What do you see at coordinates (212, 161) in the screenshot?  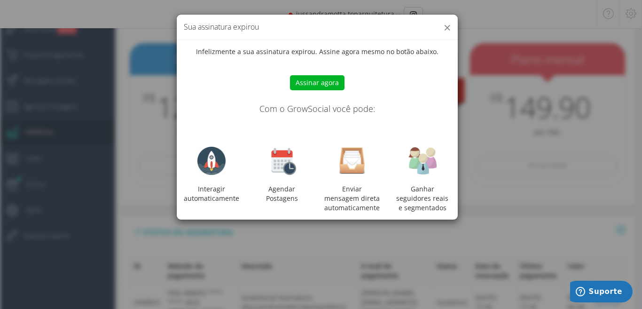 I see `img: rocket-128.png` at bounding box center [212, 161].